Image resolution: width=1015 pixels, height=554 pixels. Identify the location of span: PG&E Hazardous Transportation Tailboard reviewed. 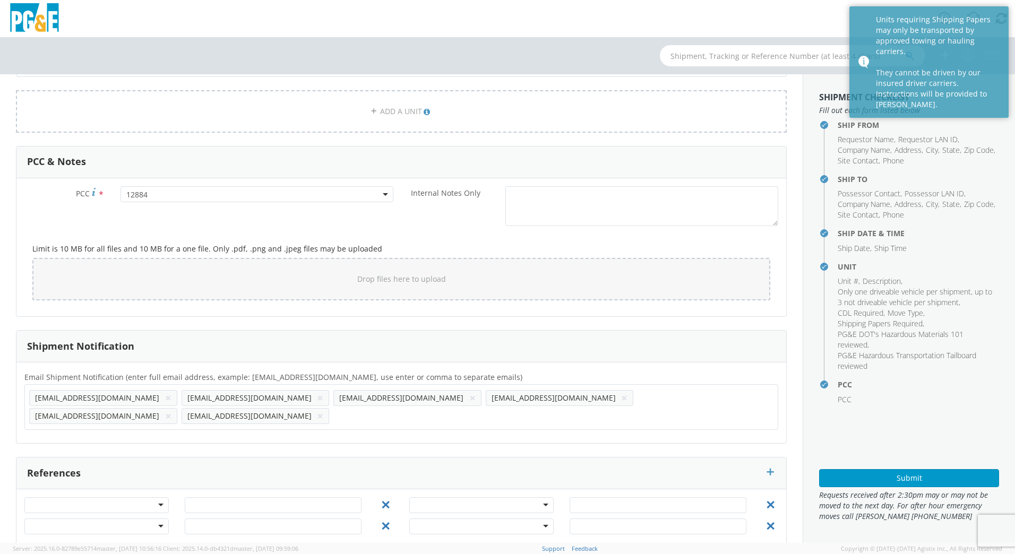
(907, 360).